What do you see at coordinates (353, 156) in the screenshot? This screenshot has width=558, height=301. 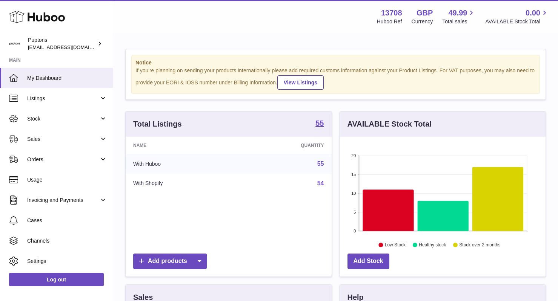 I see `text: 20` at bounding box center [353, 156].